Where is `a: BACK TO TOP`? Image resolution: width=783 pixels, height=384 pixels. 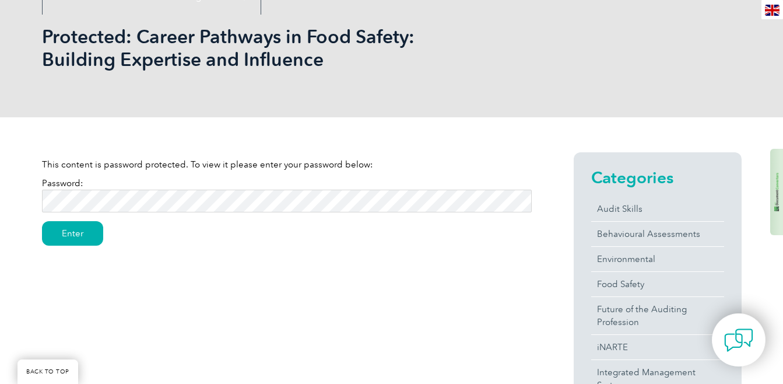 a: BACK TO TOP is located at coordinates (48, 371).